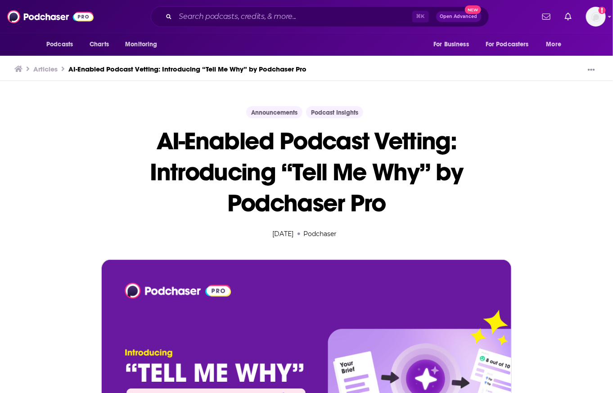  I want to click on span: More, so click(554, 45).